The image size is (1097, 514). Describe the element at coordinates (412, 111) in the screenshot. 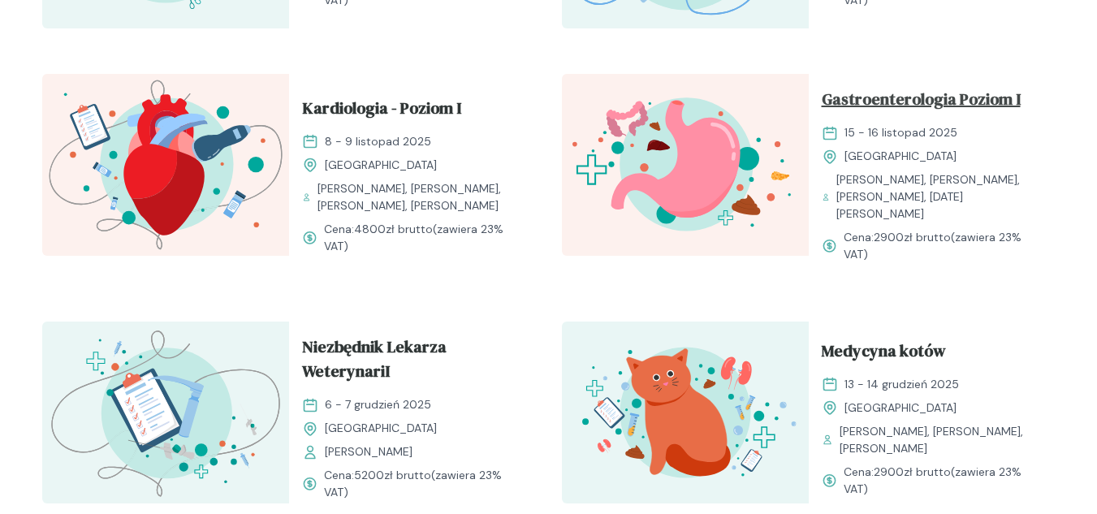

I see `a: Kardiologia - Poziom I` at that location.